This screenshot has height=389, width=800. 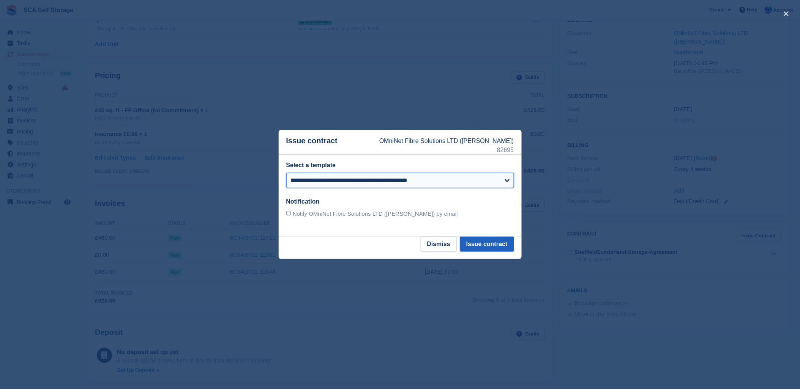 What do you see at coordinates (303, 202) in the screenshot?
I see `label: Notification` at bounding box center [303, 202].